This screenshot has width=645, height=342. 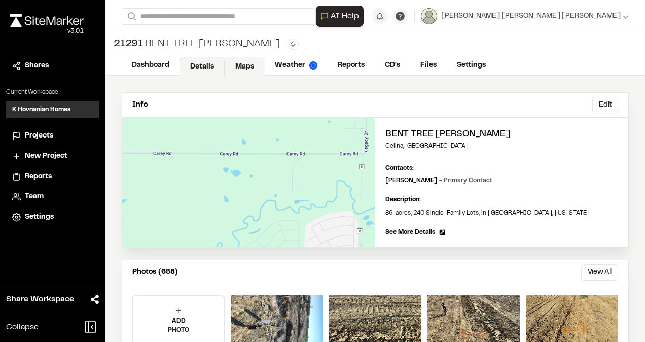 What do you see at coordinates (41, 110) in the screenshot?
I see `h3: K Hovnanian Homes` at bounding box center [41, 110].